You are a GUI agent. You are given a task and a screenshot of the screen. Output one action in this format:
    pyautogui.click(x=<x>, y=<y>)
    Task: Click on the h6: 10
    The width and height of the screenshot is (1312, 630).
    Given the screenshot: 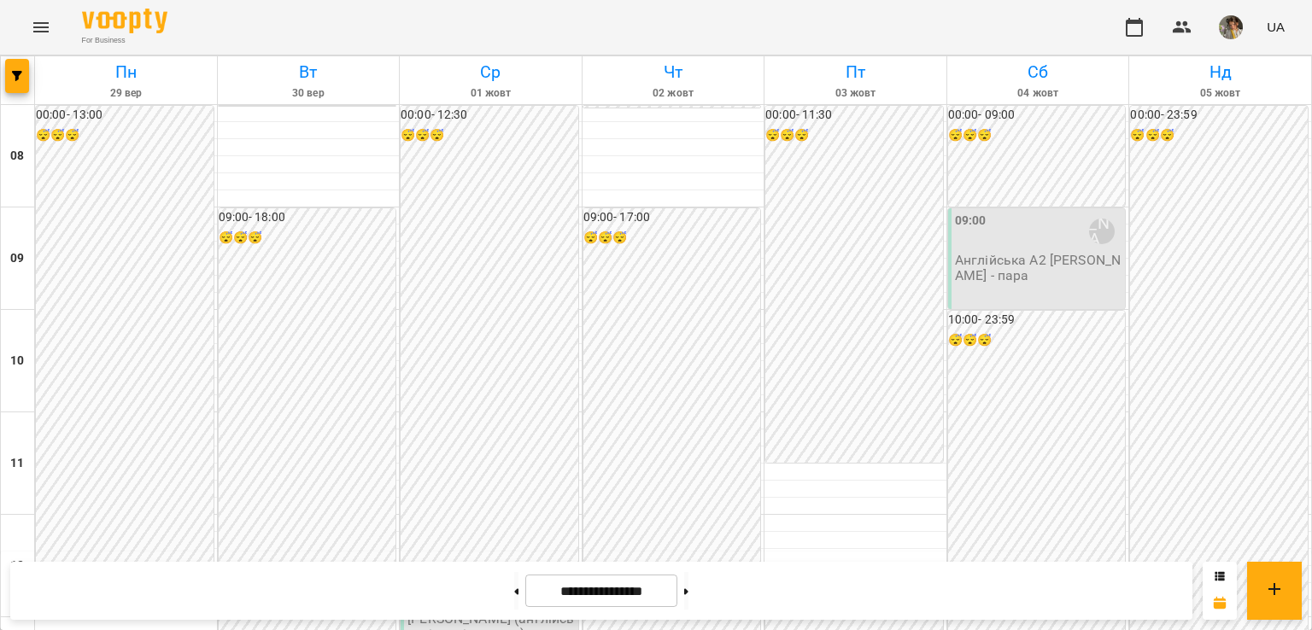 What is the action you would take?
    pyautogui.click(x=17, y=361)
    